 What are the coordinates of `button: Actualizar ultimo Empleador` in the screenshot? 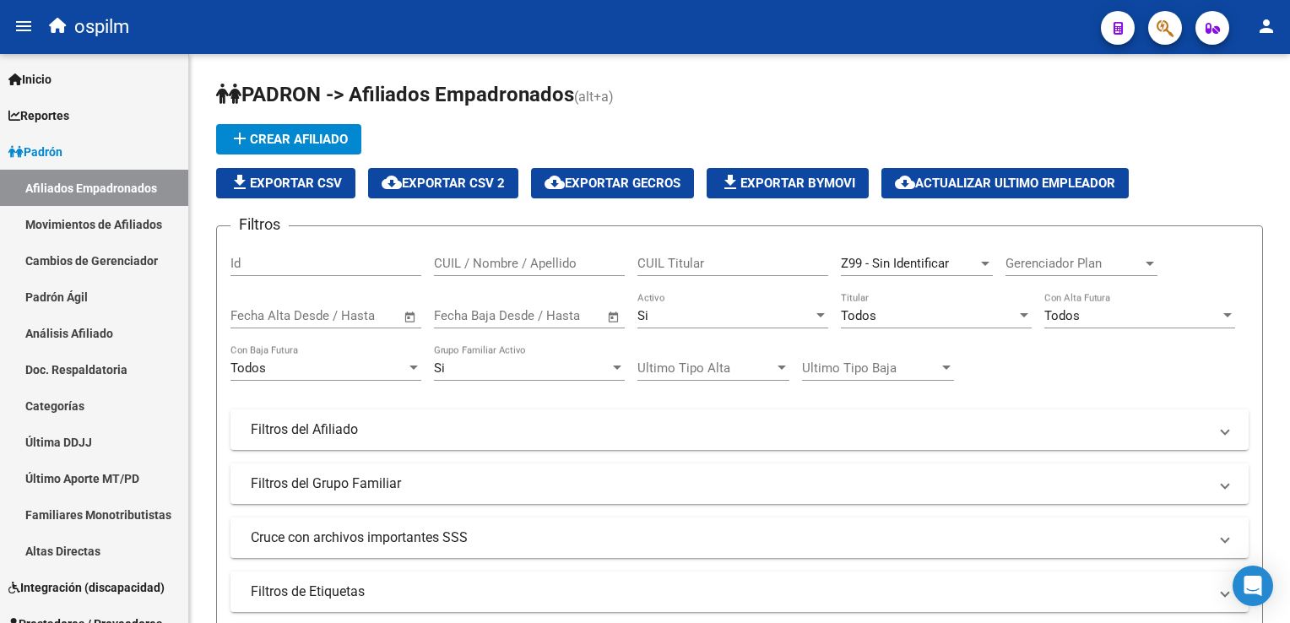 It's located at (1005, 183).